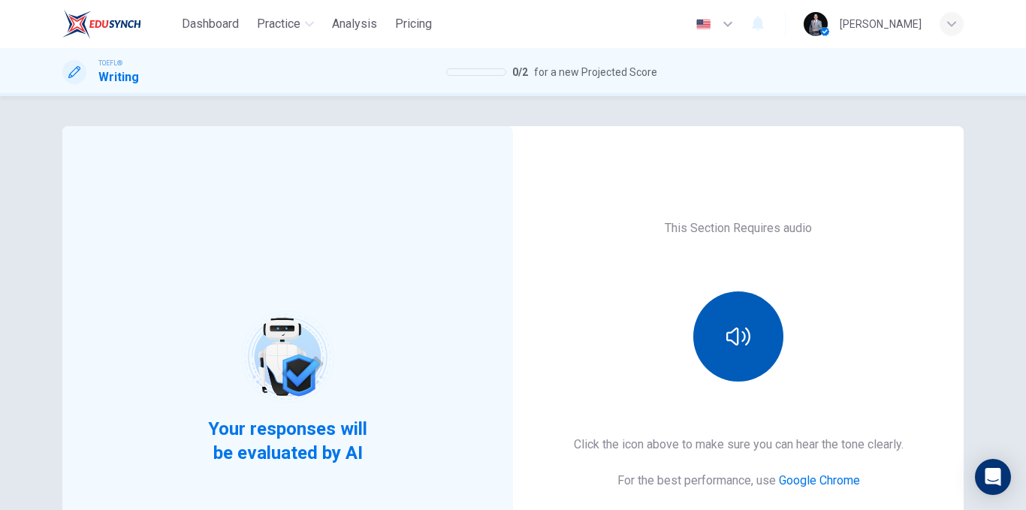  I want to click on span: Pricing, so click(413, 24).